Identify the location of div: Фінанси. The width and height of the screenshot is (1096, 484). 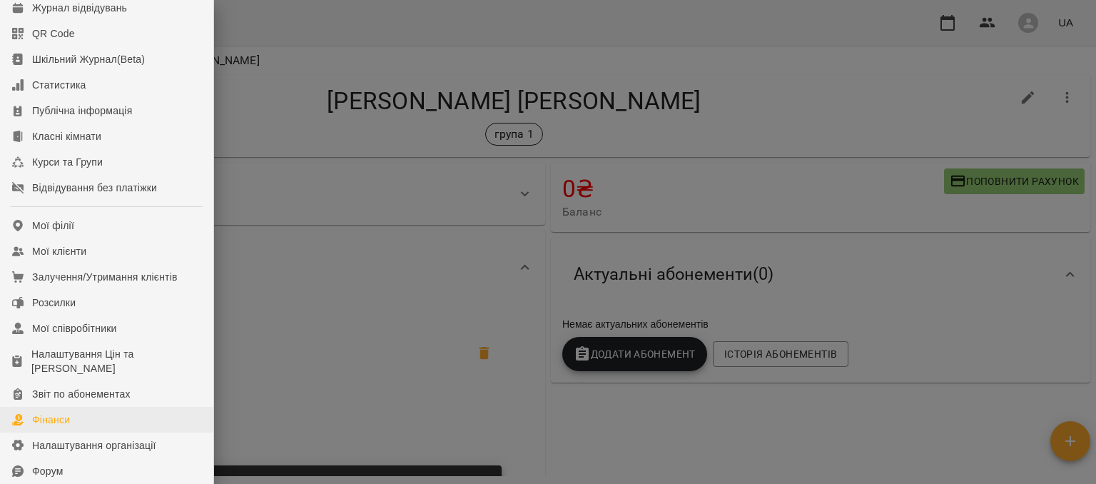
(51, 420).